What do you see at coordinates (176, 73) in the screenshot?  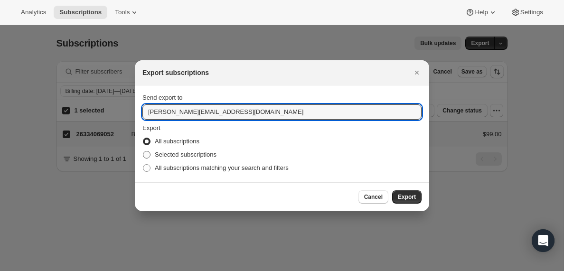 I see `h2: Export subscriptions` at bounding box center [176, 73].